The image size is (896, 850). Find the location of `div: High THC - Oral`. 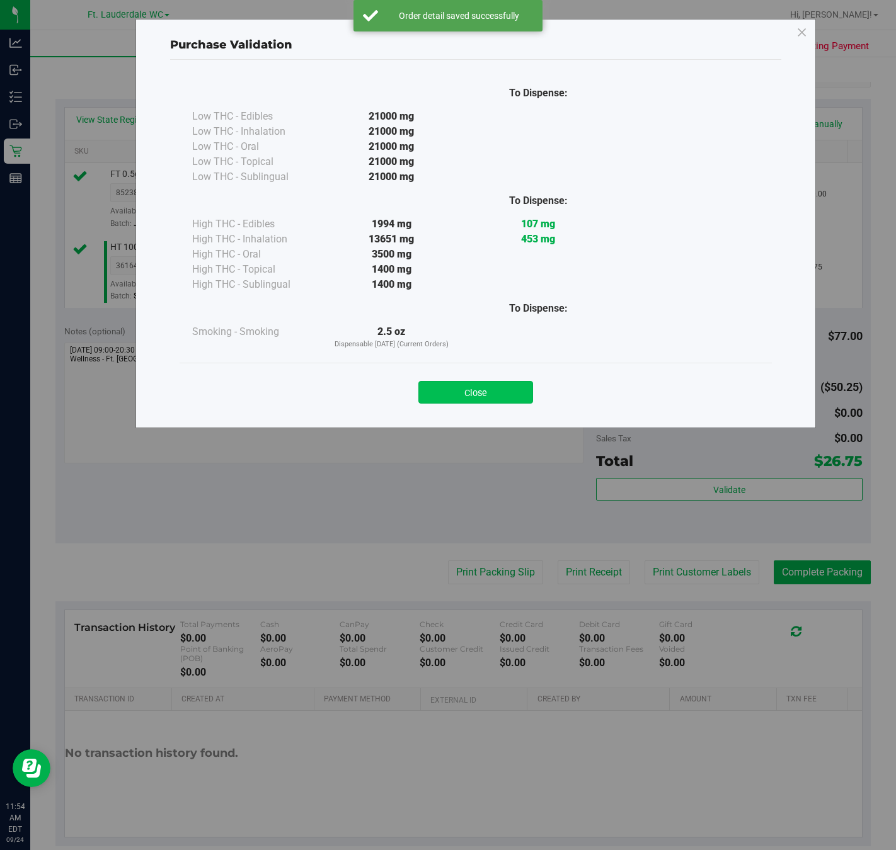

div: High THC - Oral is located at coordinates (255, 255).